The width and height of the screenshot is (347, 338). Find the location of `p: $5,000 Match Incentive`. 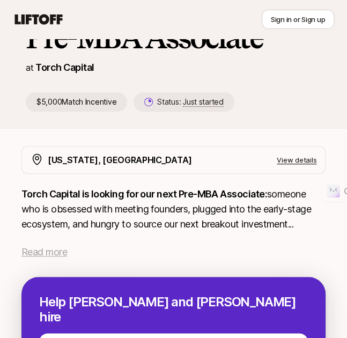

p: $5,000 Match Incentive is located at coordinates (76, 102).